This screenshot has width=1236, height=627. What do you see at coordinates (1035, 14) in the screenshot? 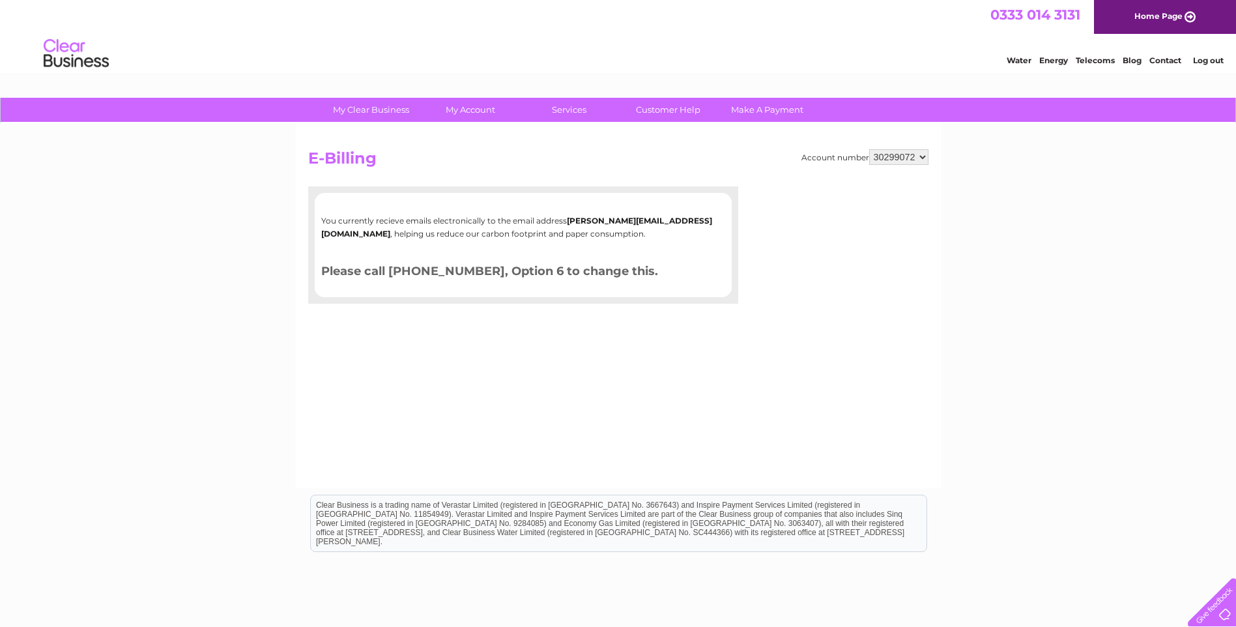
I see `a: 0333 014 3131` at bounding box center [1035, 14].